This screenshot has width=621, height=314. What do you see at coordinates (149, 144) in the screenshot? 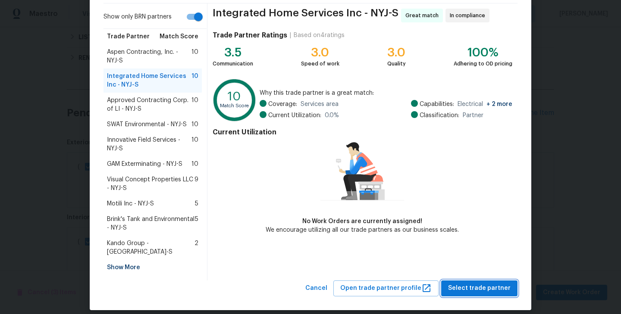
I see `span: Innovative Field Services - NYJ-S` at bounding box center [149, 144].